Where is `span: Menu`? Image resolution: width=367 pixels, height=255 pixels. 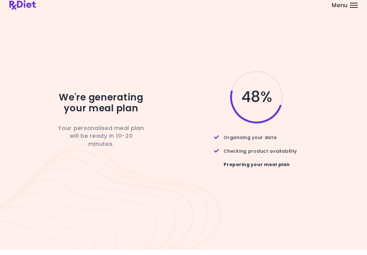 span: Menu is located at coordinates (340, 11).